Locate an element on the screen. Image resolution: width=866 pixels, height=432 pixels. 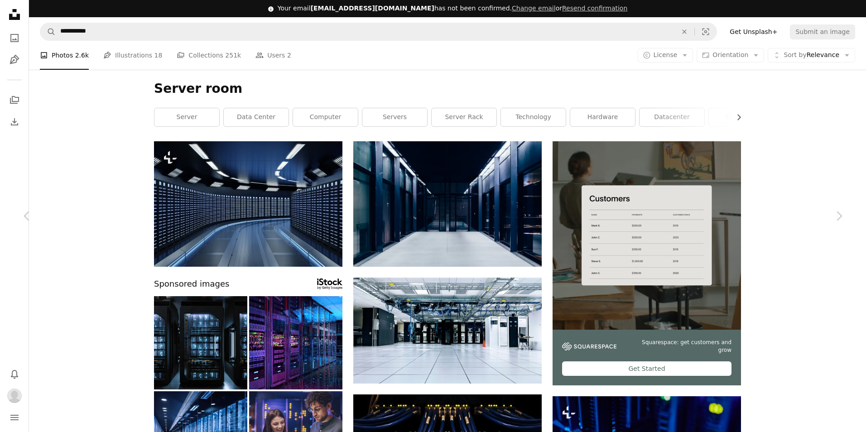
button: Profile is located at coordinates (14, 396).